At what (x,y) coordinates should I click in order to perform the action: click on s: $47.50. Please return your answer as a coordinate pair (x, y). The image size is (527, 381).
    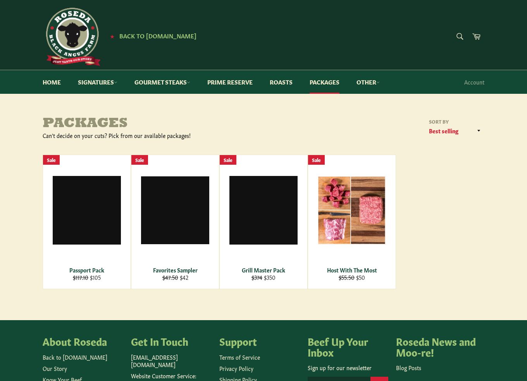
    Looking at the image, I should click on (170, 277).